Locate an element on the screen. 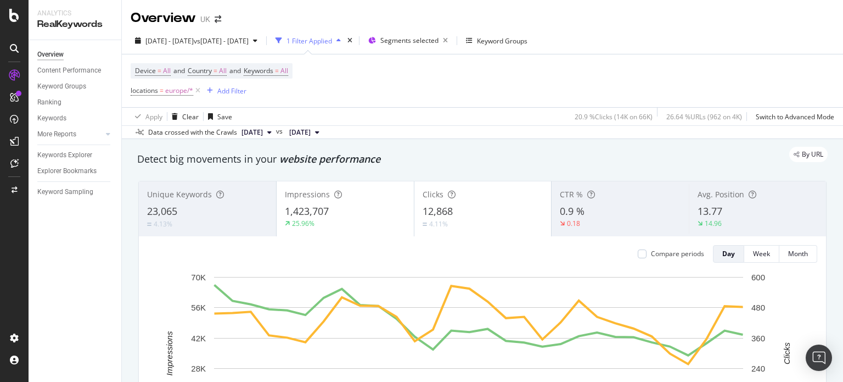  text: 42K is located at coordinates (198, 338).